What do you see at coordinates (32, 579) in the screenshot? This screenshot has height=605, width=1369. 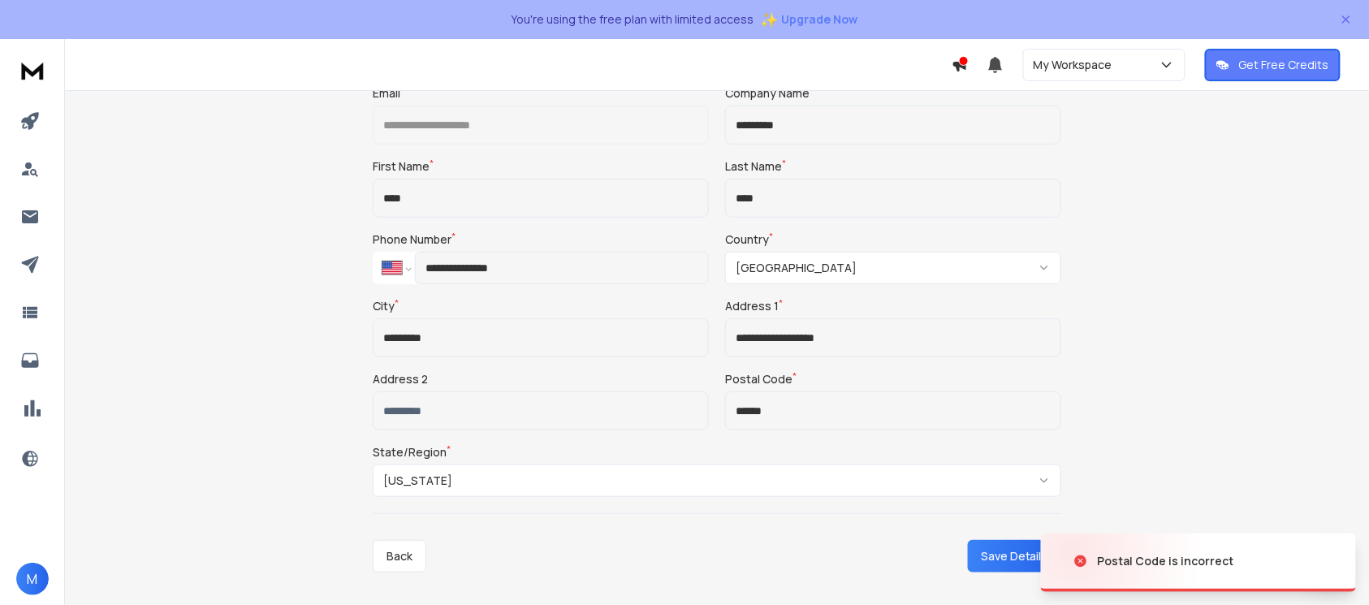 I see `button: M` at bounding box center [32, 579].